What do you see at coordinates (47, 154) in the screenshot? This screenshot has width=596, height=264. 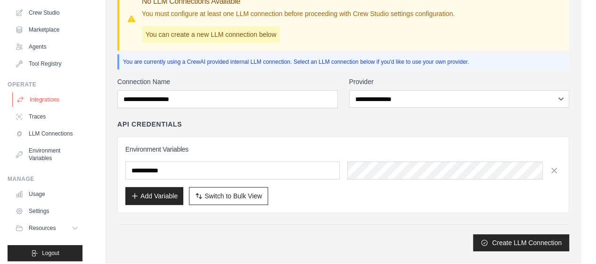 I see `a: Environment Variables` at bounding box center [47, 154].